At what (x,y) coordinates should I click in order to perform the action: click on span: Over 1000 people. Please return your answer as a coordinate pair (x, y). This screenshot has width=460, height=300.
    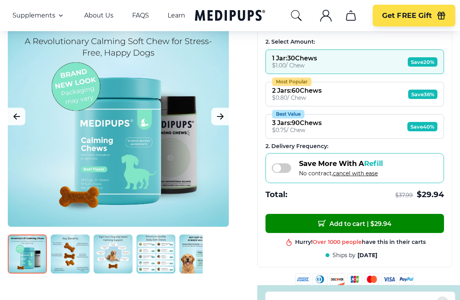
    Looking at the image, I should click on (338, 243).